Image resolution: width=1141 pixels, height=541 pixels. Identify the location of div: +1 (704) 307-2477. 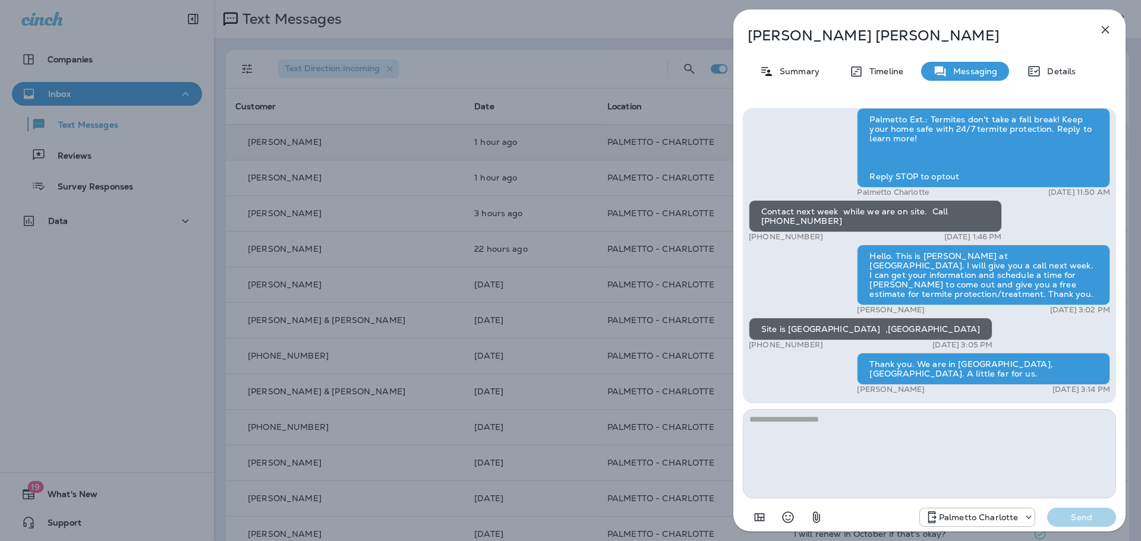
(977, 517).